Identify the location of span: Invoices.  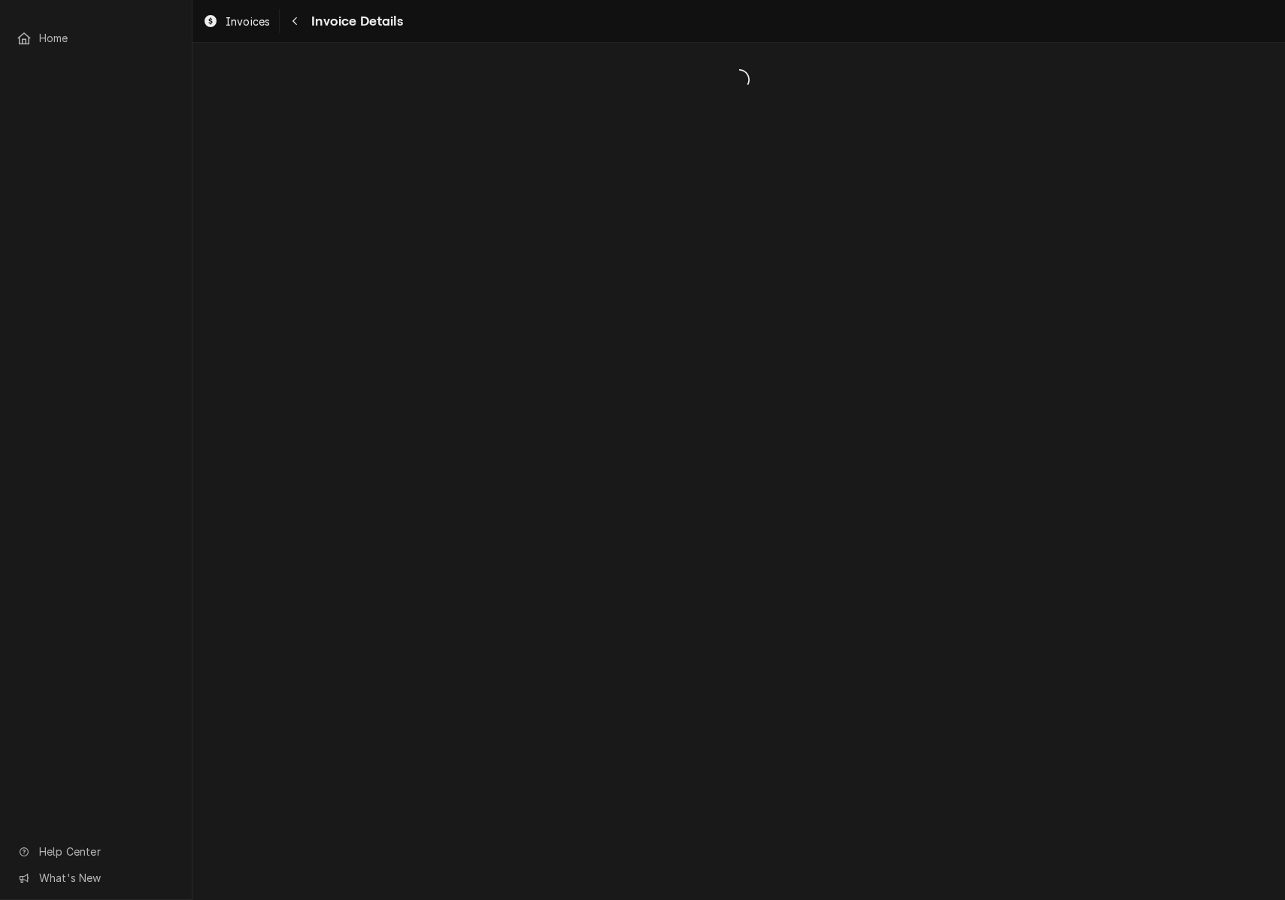
(247, 21).